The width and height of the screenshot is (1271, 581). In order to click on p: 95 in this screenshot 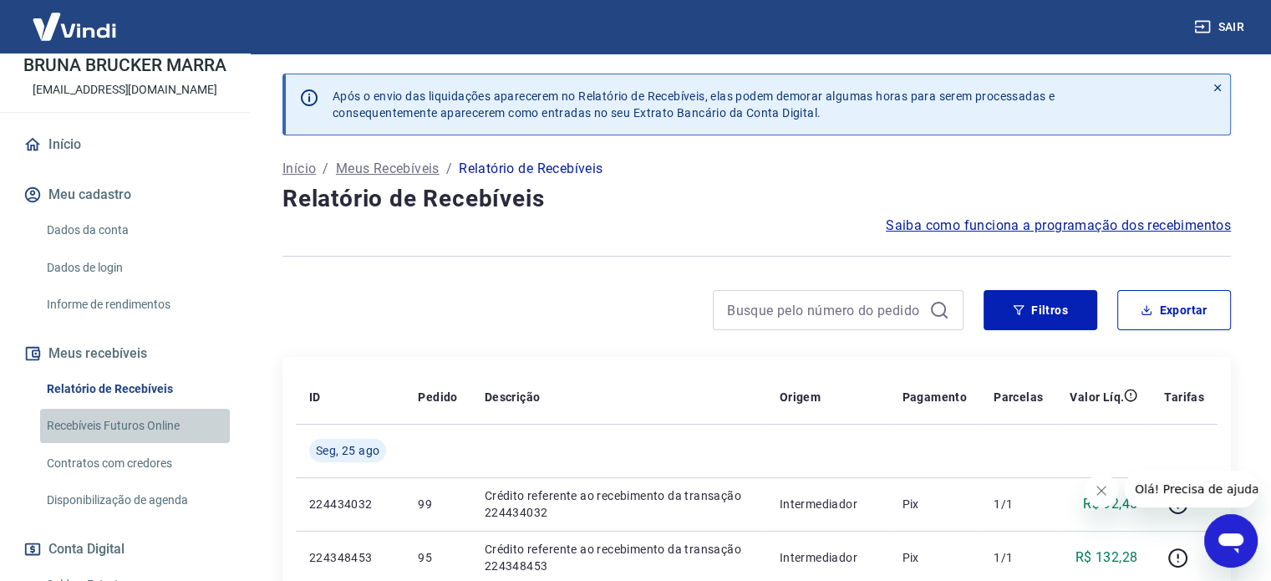, I will do `click(437, 557)`.